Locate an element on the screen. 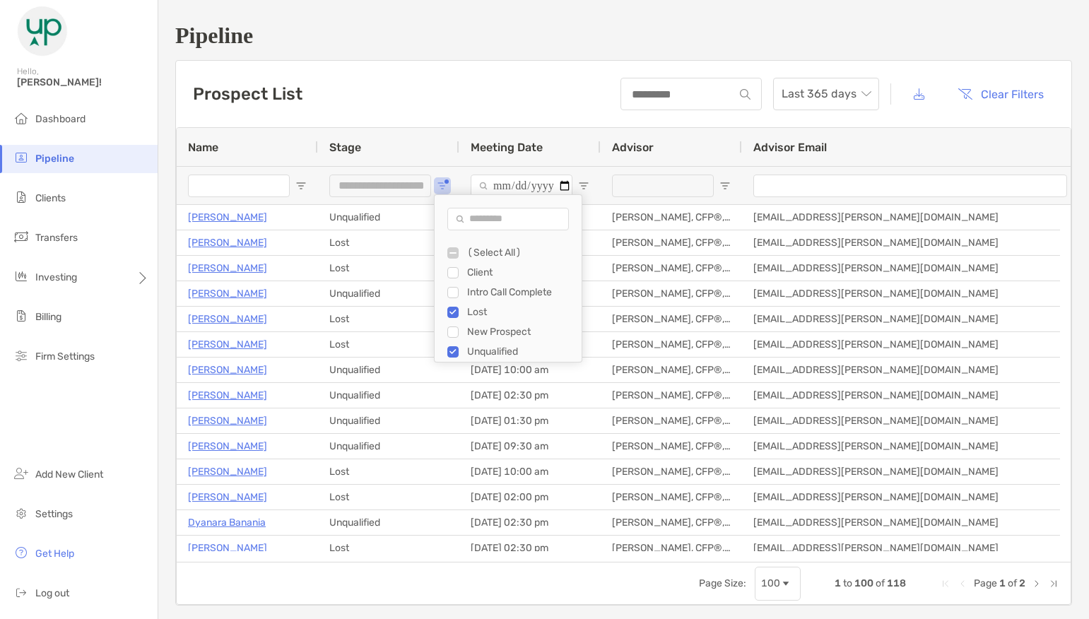 This screenshot has height=619, width=1089. span: Stage is located at coordinates (345, 147).